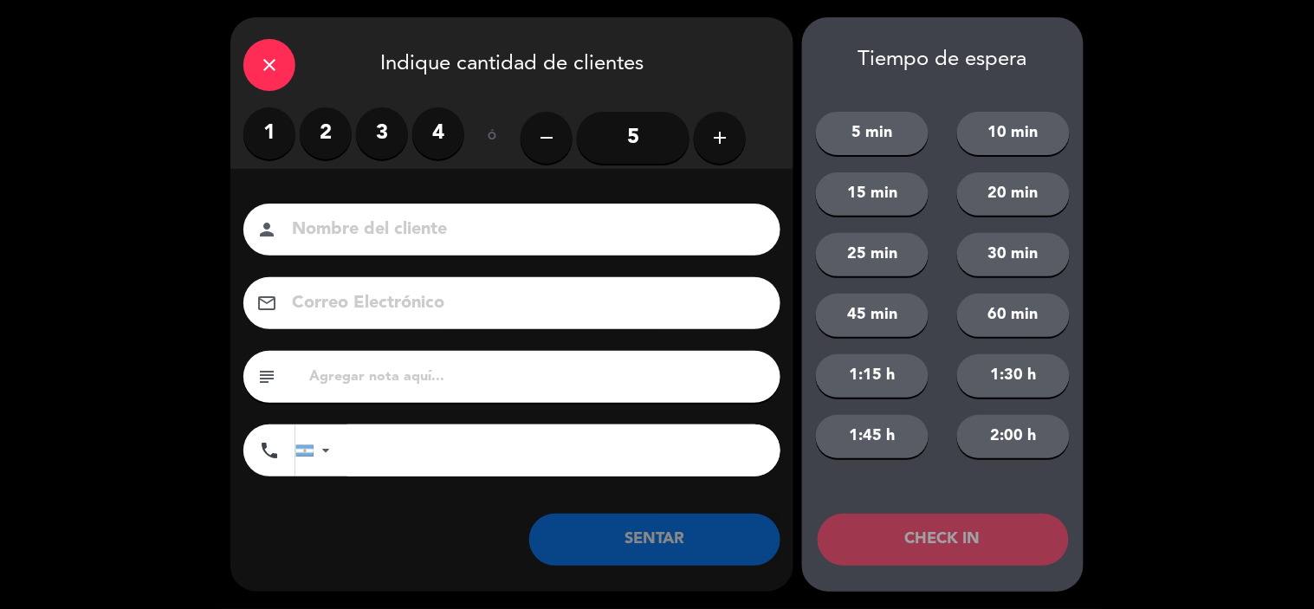 The height and width of the screenshot is (609, 1314). I want to click on i: email, so click(267, 303).